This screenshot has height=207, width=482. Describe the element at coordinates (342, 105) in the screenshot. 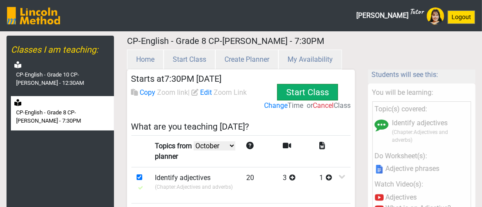

I see `span: Class` at that location.